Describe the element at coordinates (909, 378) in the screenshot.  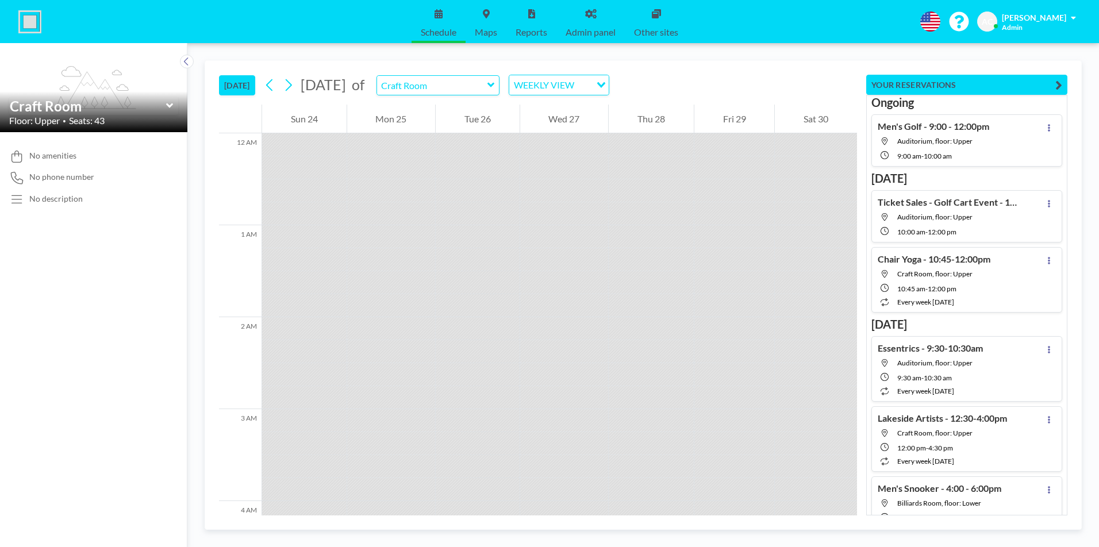
I see `span: 9:30 AM` at that location.